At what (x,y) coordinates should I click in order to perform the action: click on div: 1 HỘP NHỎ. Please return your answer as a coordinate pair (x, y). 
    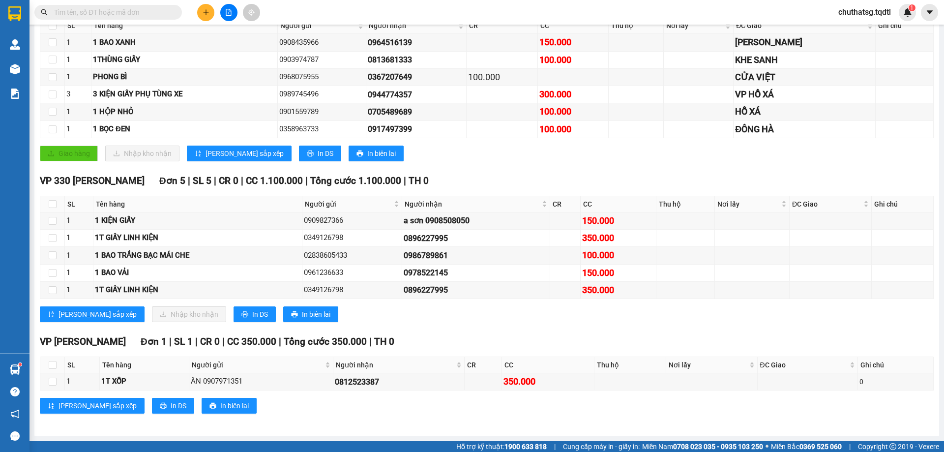
    Looking at the image, I should click on (184, 112).